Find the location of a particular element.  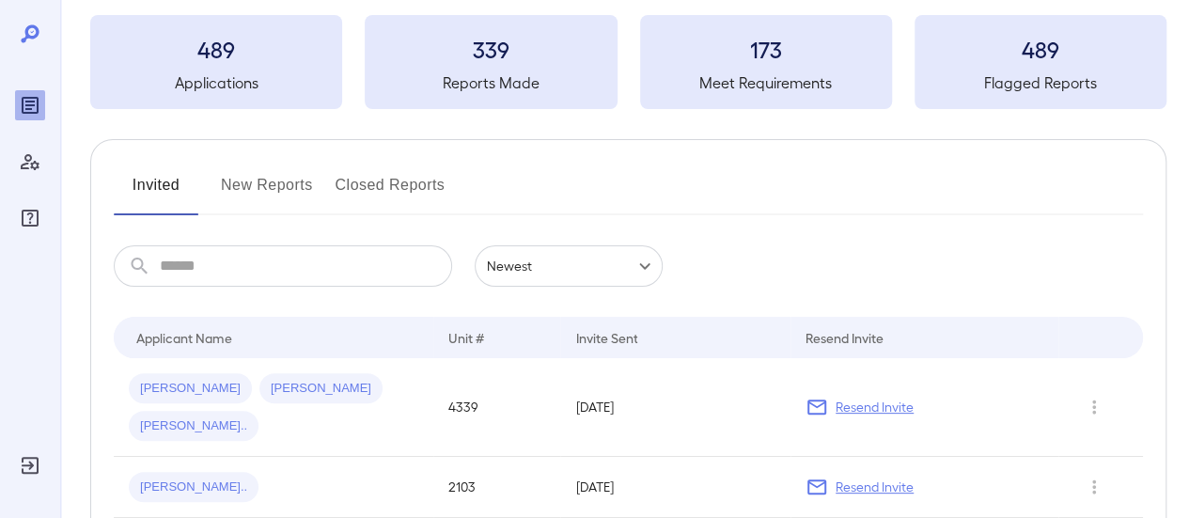

div: Applicant Name is located at coordinates (184, 338).